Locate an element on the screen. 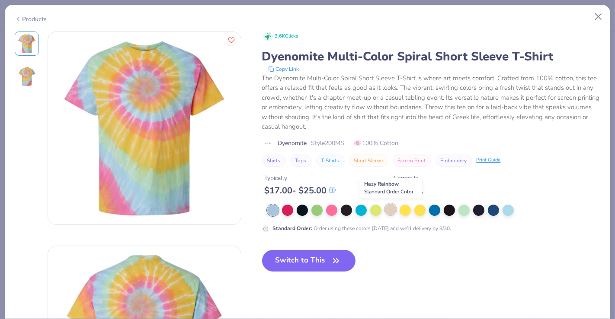 Image resolution: width=615 pixels, height=319 pixels. span: 100% Cotton is located at coordinates (376, 143).